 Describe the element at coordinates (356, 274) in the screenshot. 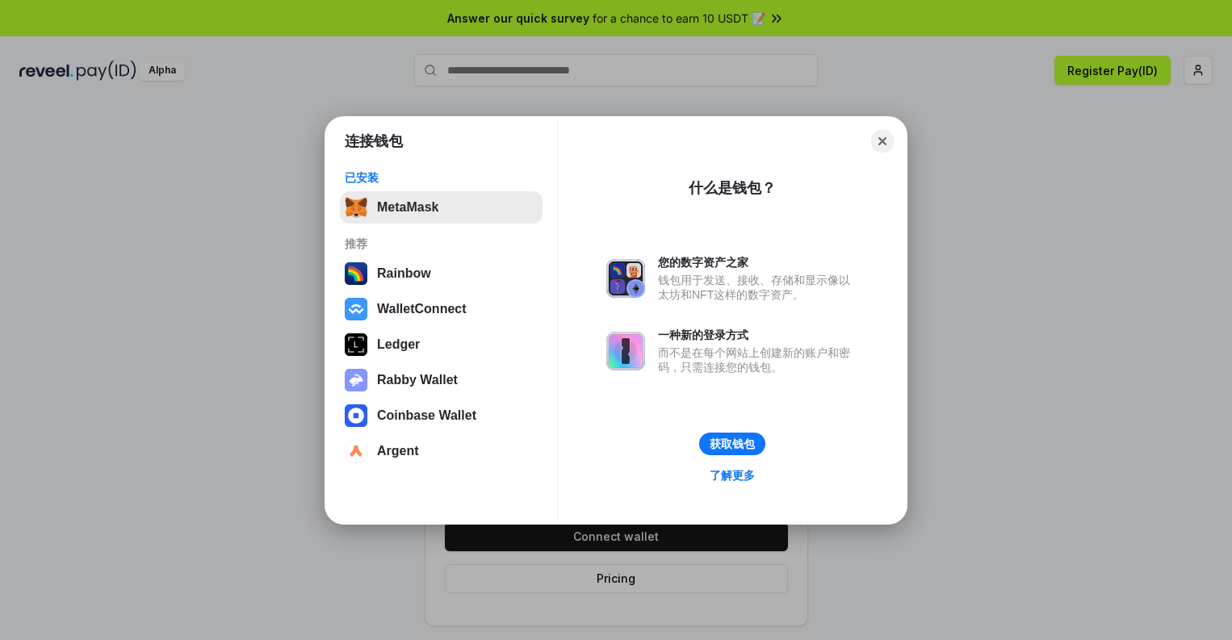

I see `img: svg+xml,%3Csvg%20width%3D%22120%22%20height%3D%22120%22%20viewBox%3D%220%200%20120%20120%22%20fil...` at that location.